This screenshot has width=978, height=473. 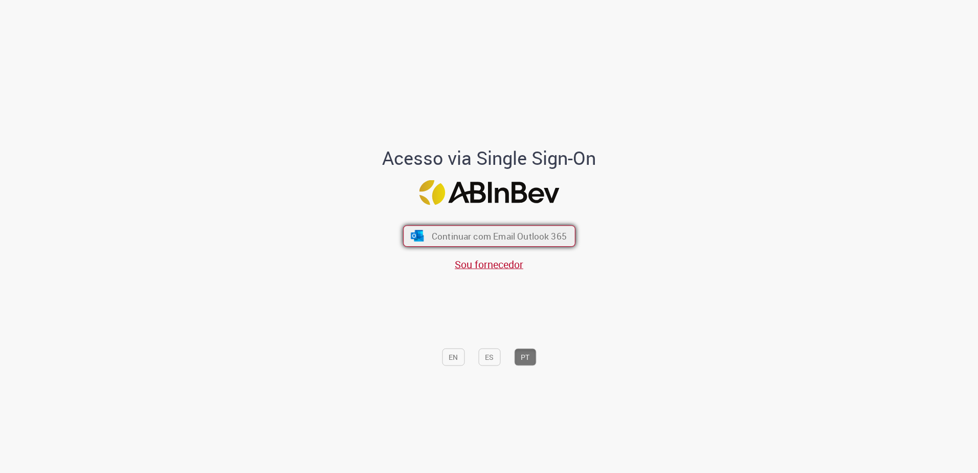 What do you see at coordinates (499, 235) in the screenshot?
I see `span: Continuar com Email Outlook 365` at bounding box center [499, 235].